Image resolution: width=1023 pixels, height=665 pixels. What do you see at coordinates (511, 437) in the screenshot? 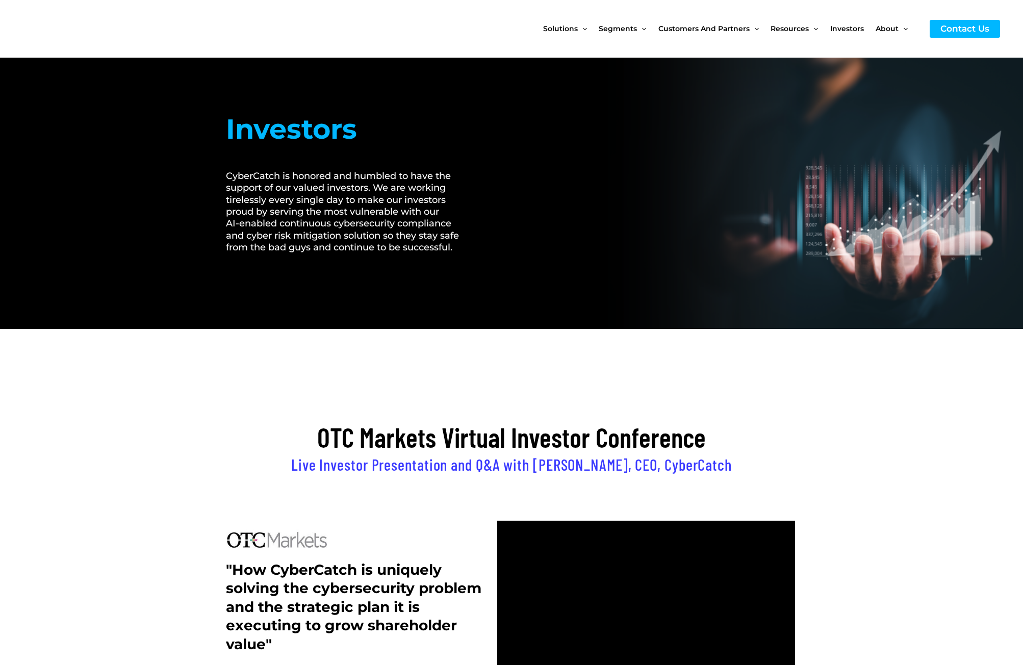
I see `h2: OTC Markets Virtual Investor Conference` at bounding box center [511, 437].